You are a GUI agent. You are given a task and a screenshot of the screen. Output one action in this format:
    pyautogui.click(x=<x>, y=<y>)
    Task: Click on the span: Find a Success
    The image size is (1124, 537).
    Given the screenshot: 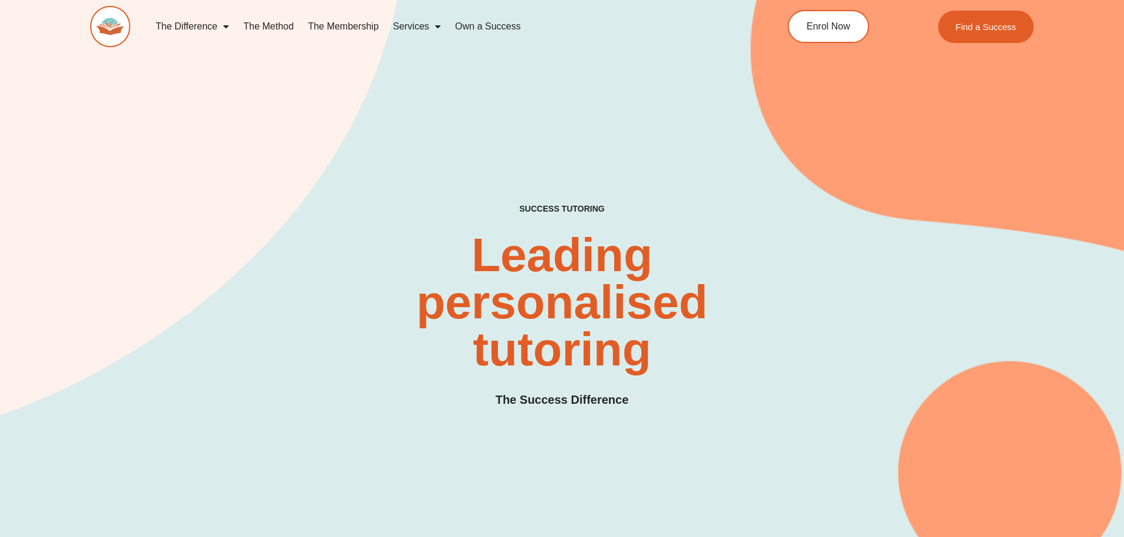 What is the action you would take?
    pyautogui.click(x=986, y=27)
    